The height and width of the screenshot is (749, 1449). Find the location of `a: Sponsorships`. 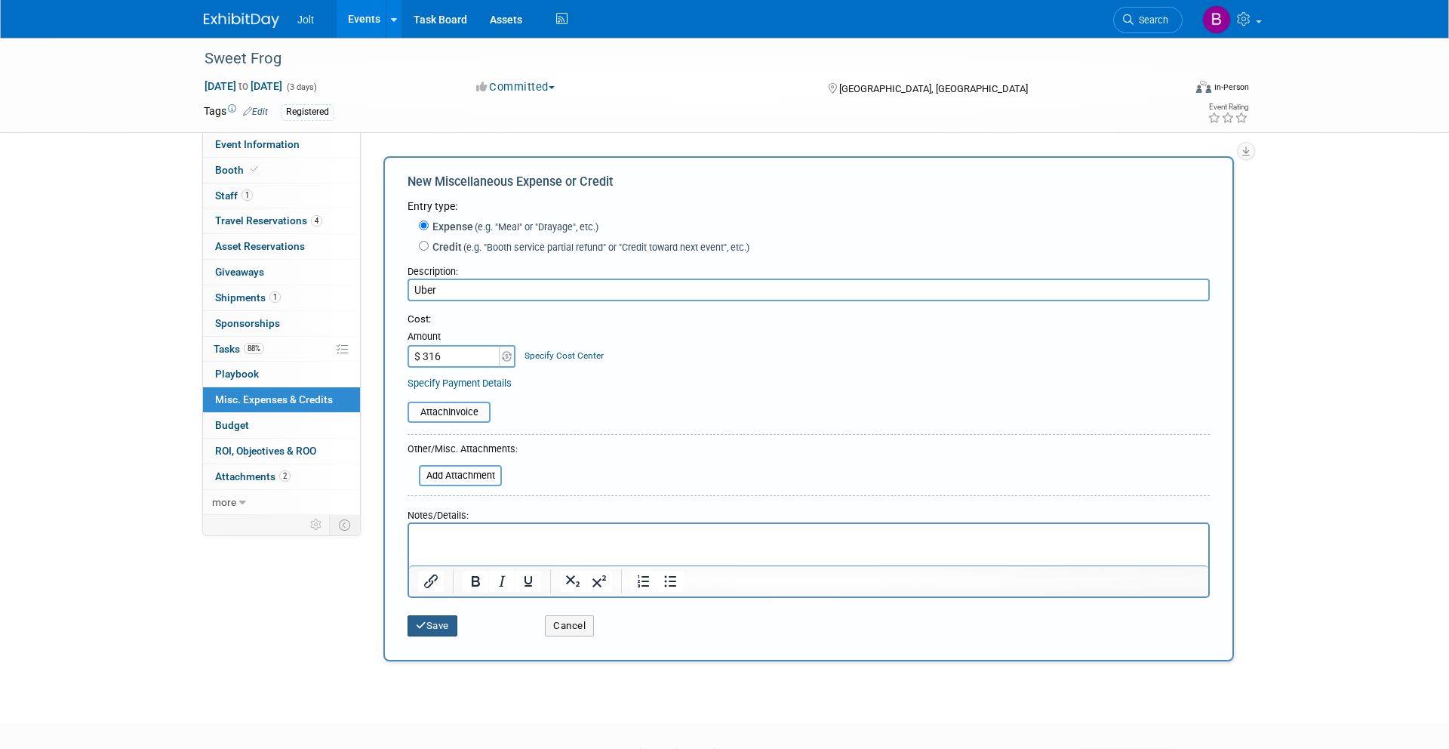

a: Sponsorships is located at coordinates (281, 323).